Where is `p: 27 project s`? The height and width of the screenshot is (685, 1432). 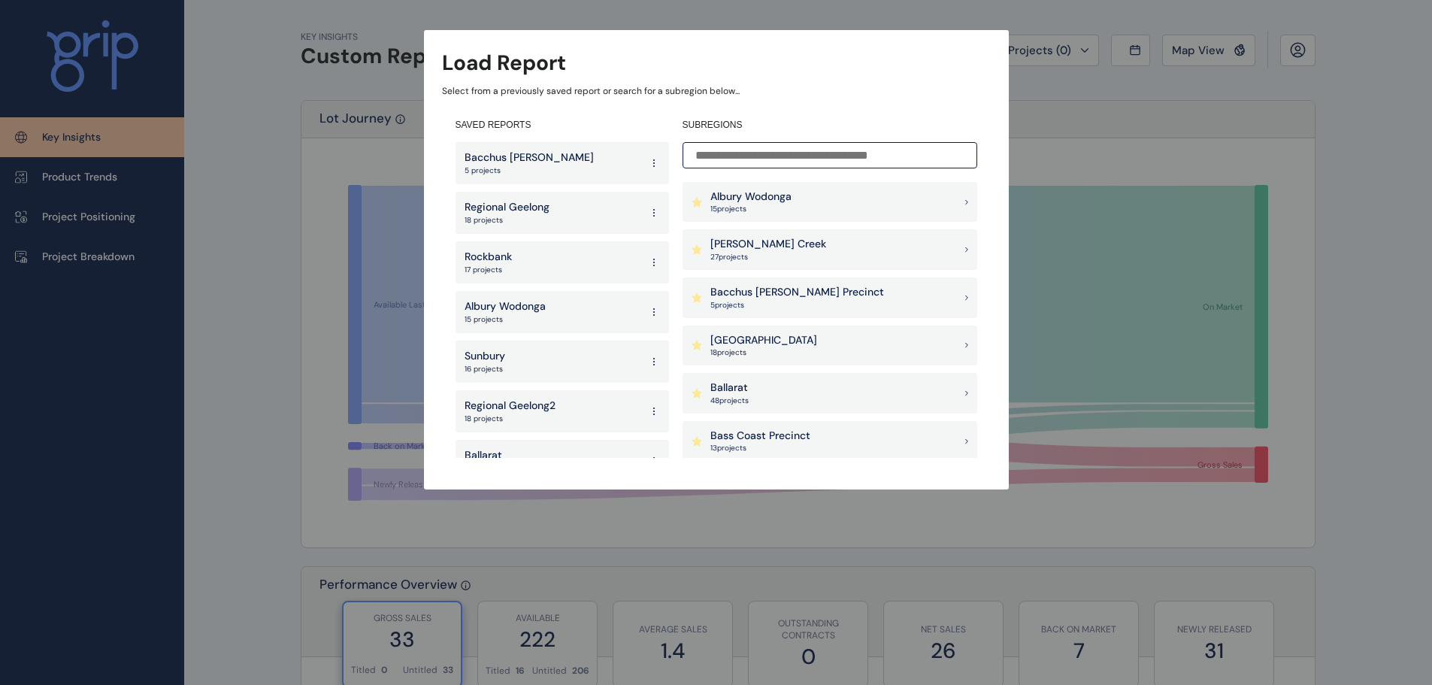 p: 27 project s is located at coordinates (768, 257).